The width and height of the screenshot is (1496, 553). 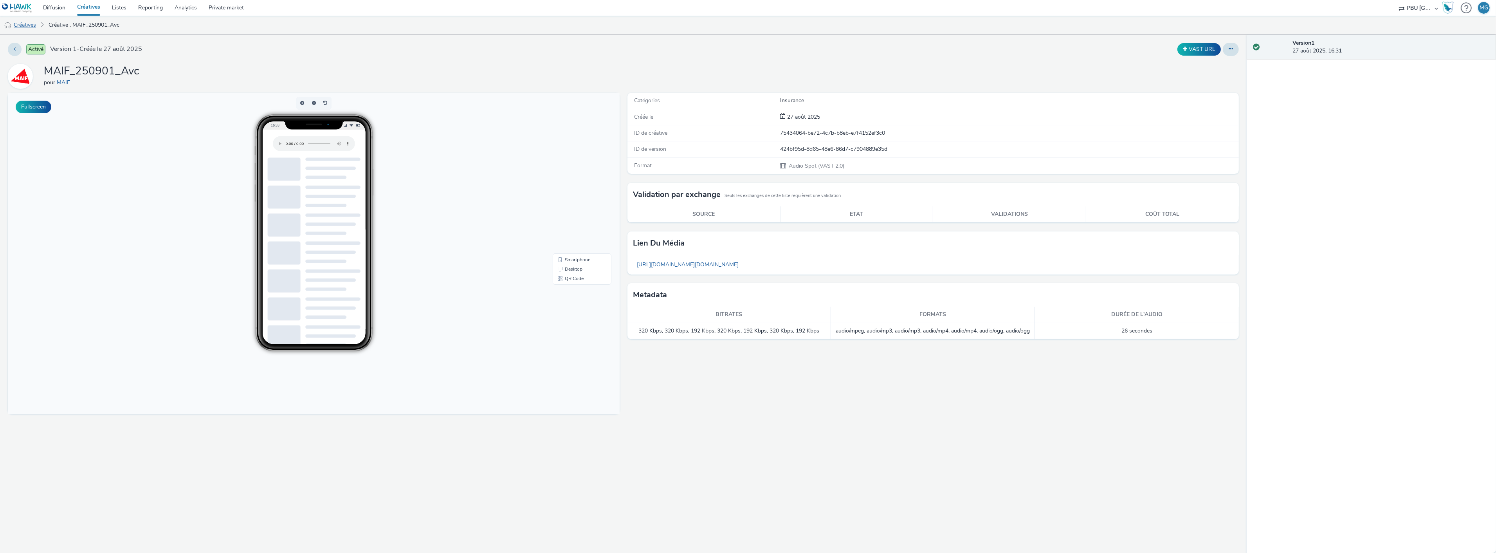 I want to click on div: 27 août 2025, 16:31, so click(x=1392, y=47).